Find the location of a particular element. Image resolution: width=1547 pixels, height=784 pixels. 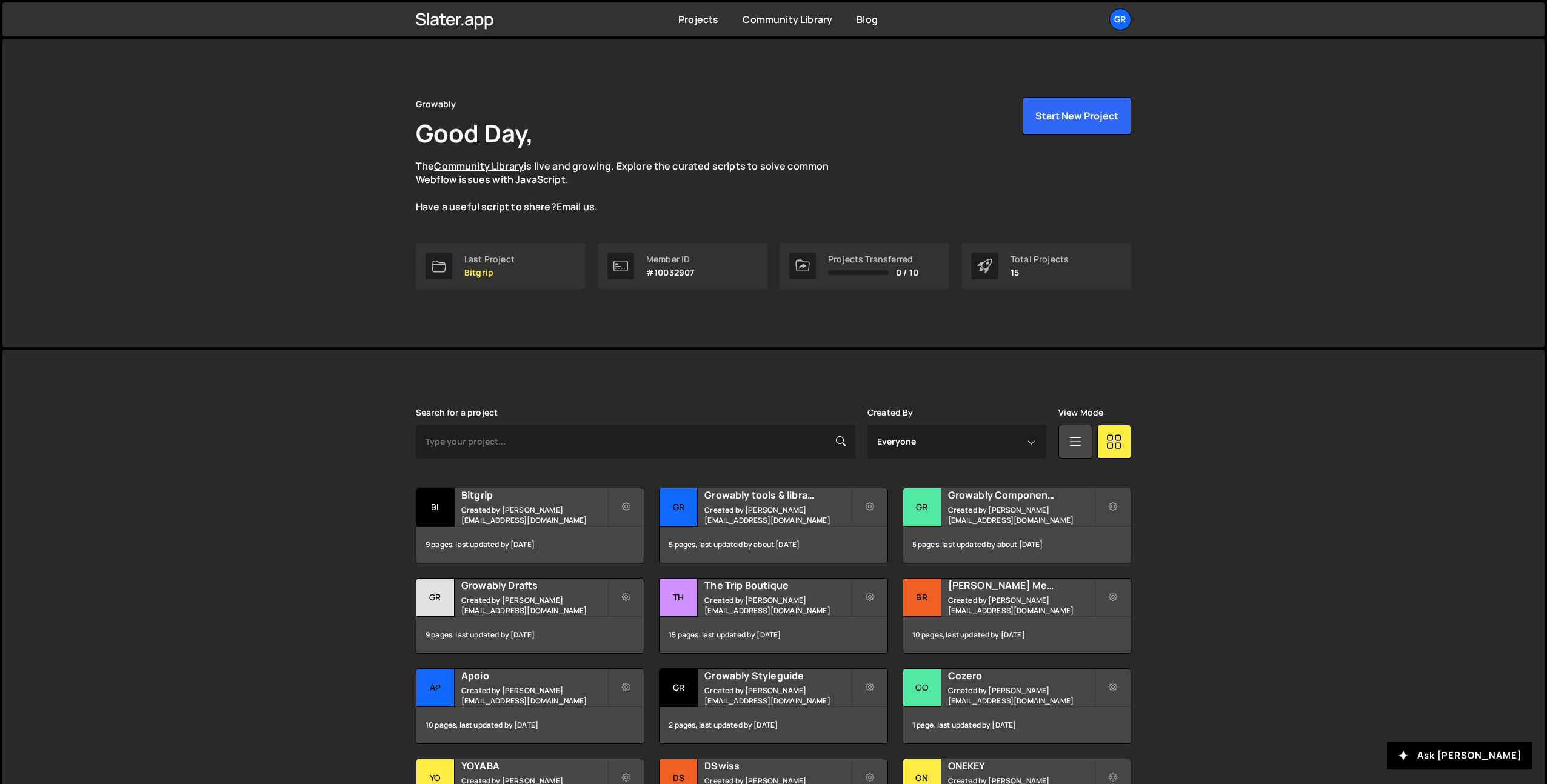

h2: The Trip Boutique is located at coordinates (777, 586).